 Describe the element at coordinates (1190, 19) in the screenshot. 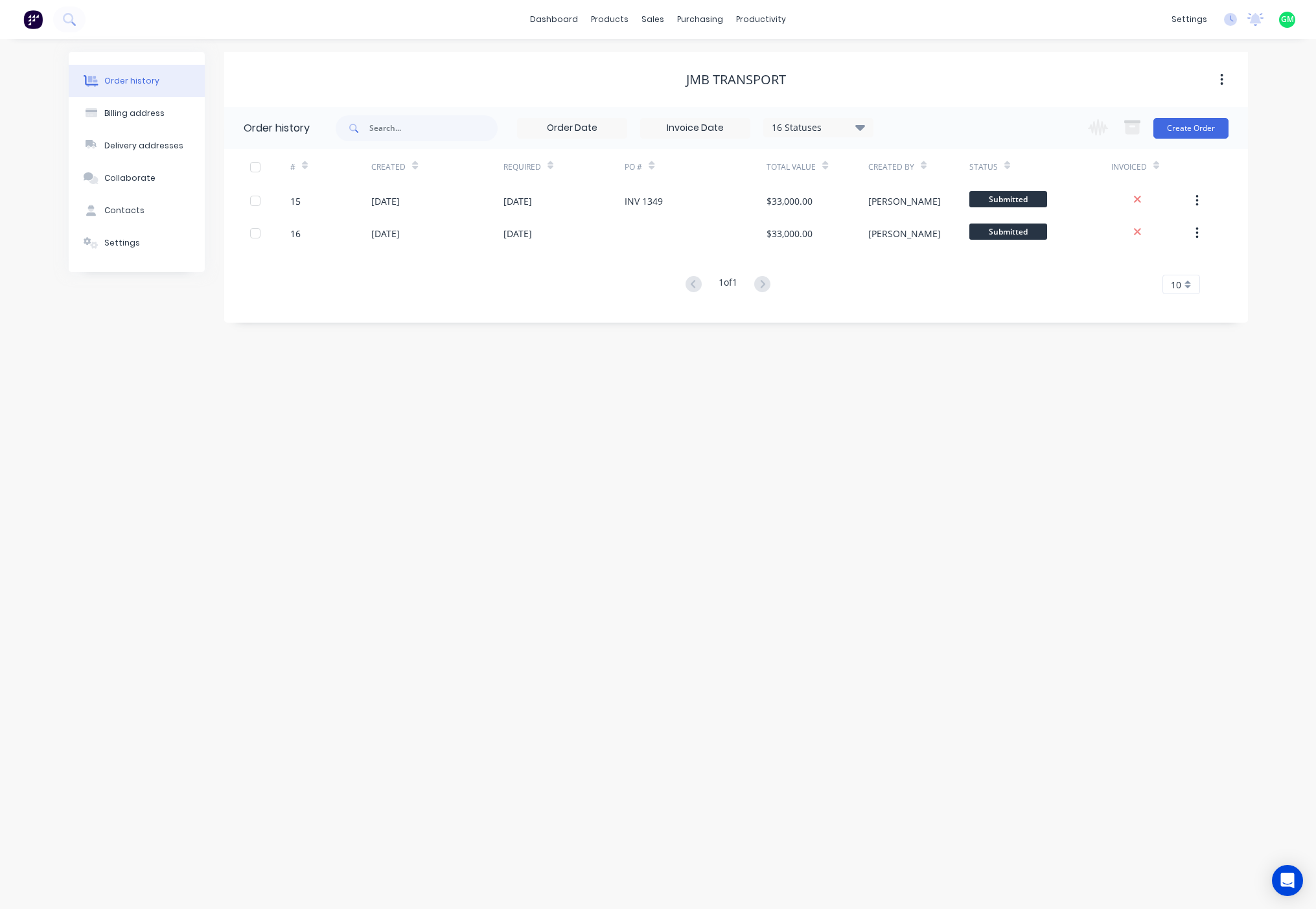

I see `div: settings` at that location.